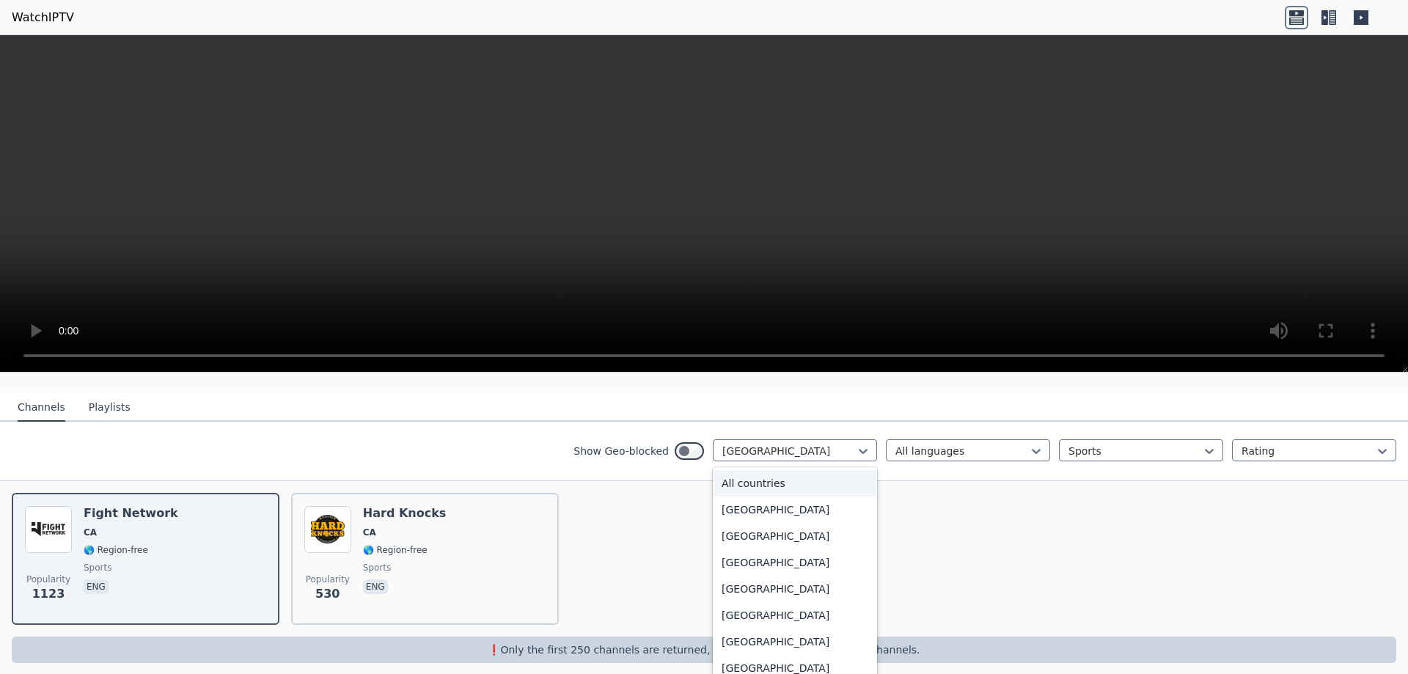  Describe the element at coordinates (327, 594) in the screenshot. I see `span: 530` at that location.